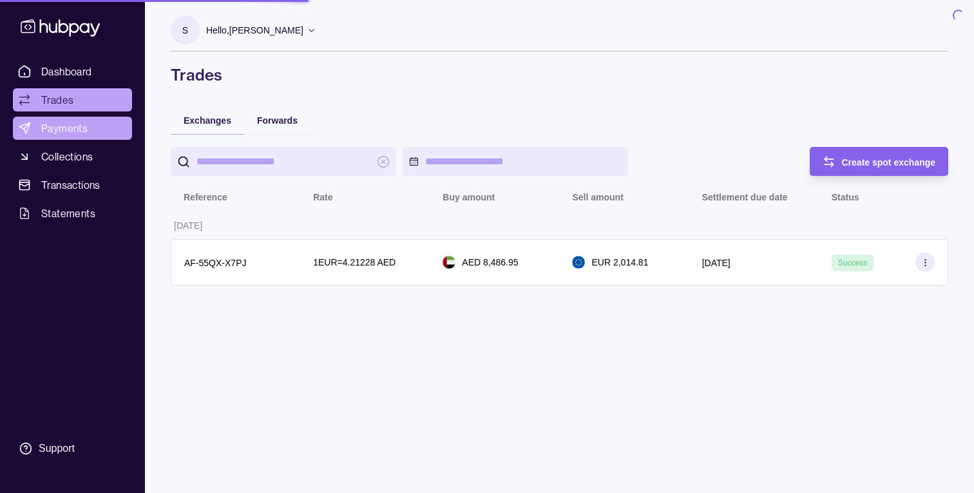 This screenshot has width=974, height=493. Describe the element at coordinates (620, 262) in the screenshot. I see `p: EUR 2,014.81` at that location.